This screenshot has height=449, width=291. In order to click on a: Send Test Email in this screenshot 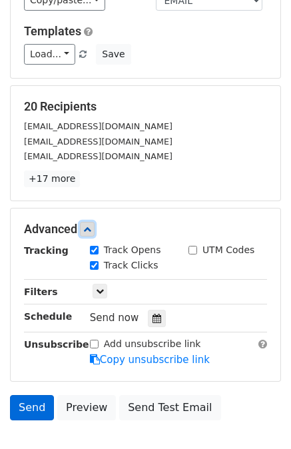, I will do `click(170, 408)`.